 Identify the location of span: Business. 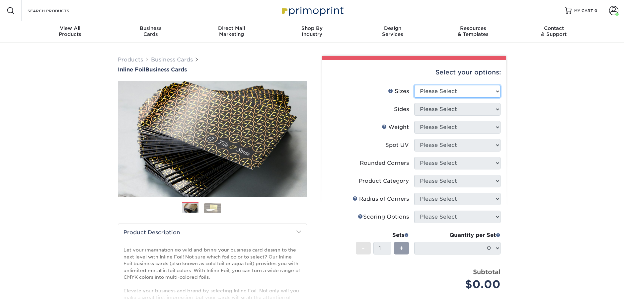
(151, 28).